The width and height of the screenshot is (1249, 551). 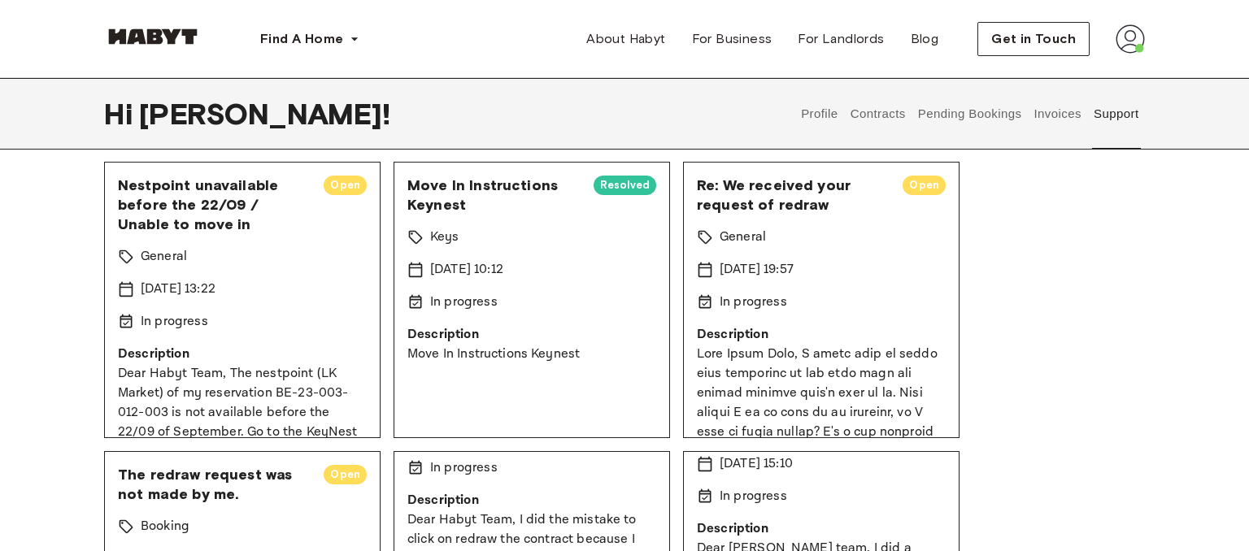 I want to click on span: Move In Instructions Keynest, so click(x=494, y=195).